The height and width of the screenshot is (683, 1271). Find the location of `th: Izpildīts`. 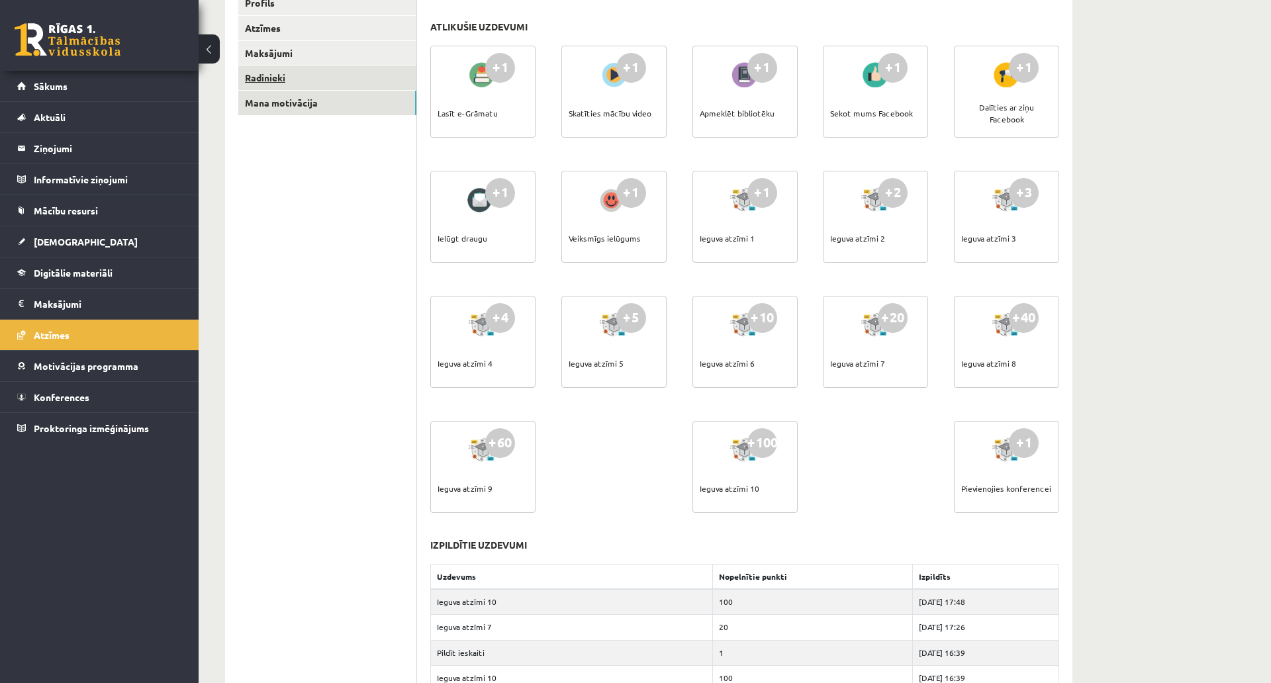

th: Izpildīts is located at coordinates (986, 577).